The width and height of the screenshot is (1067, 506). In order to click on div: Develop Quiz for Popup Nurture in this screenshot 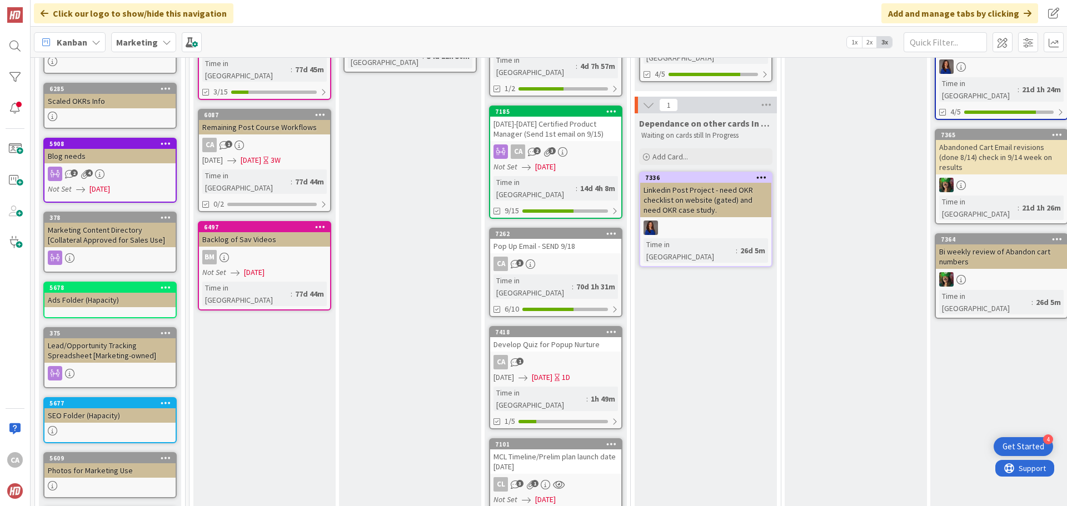, I will do `click(556, 345)`.